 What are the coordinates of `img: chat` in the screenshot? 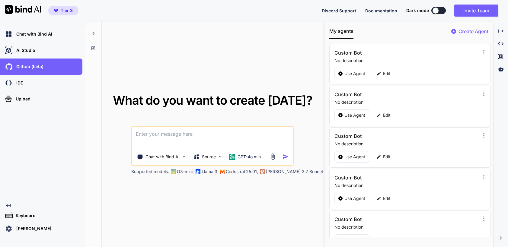 It's located at (9, 34).